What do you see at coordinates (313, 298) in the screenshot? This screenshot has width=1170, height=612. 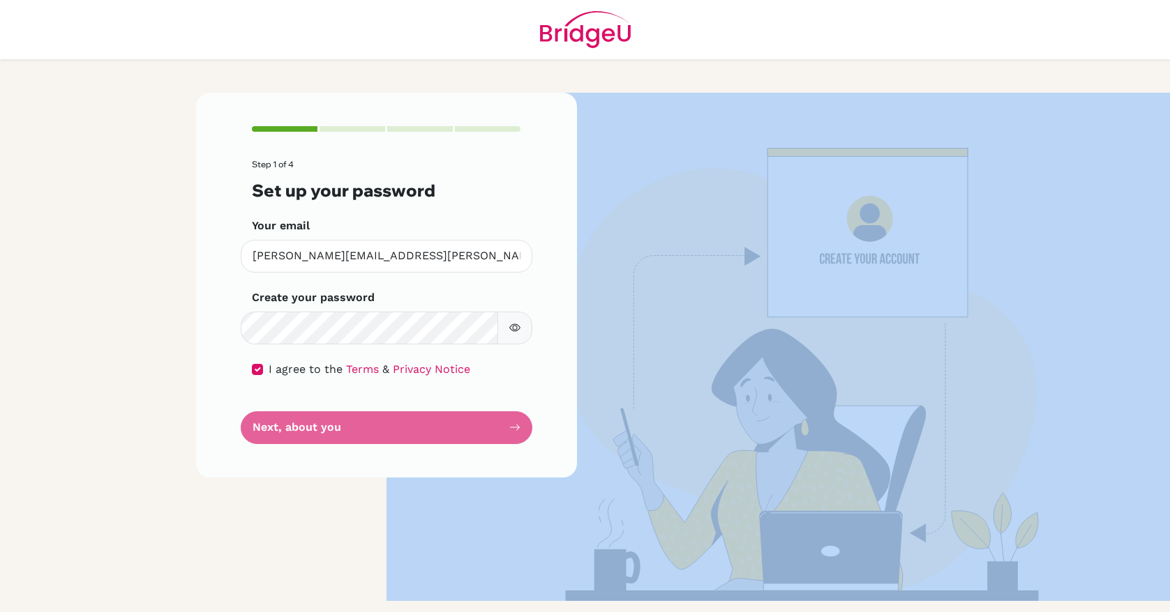 I see `label: Create your password` at bounding box center [313, 298].